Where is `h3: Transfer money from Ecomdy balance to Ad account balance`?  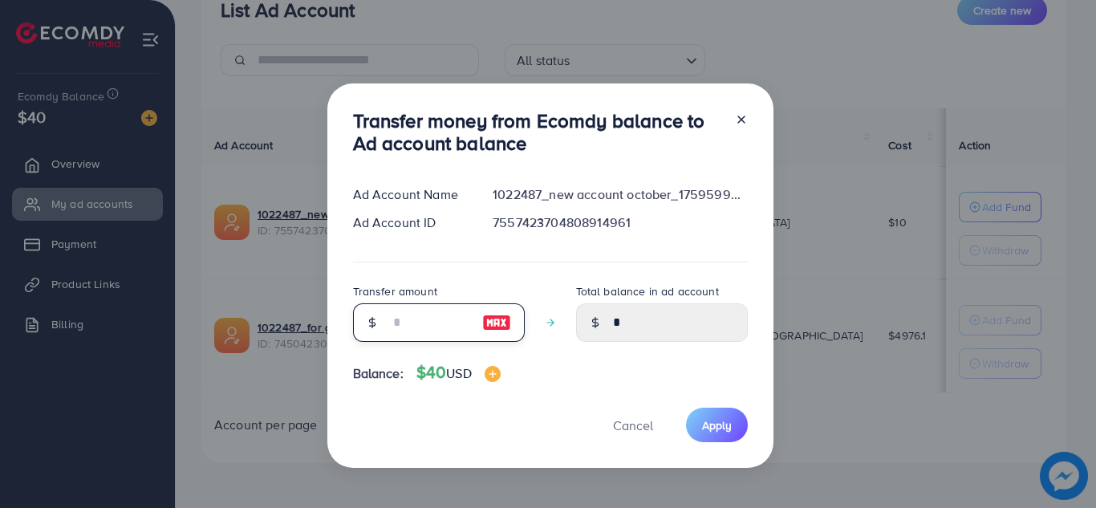
h3: Transfer money from Ecomdy balance to Ad account balance is located at coordinates (538, 132).